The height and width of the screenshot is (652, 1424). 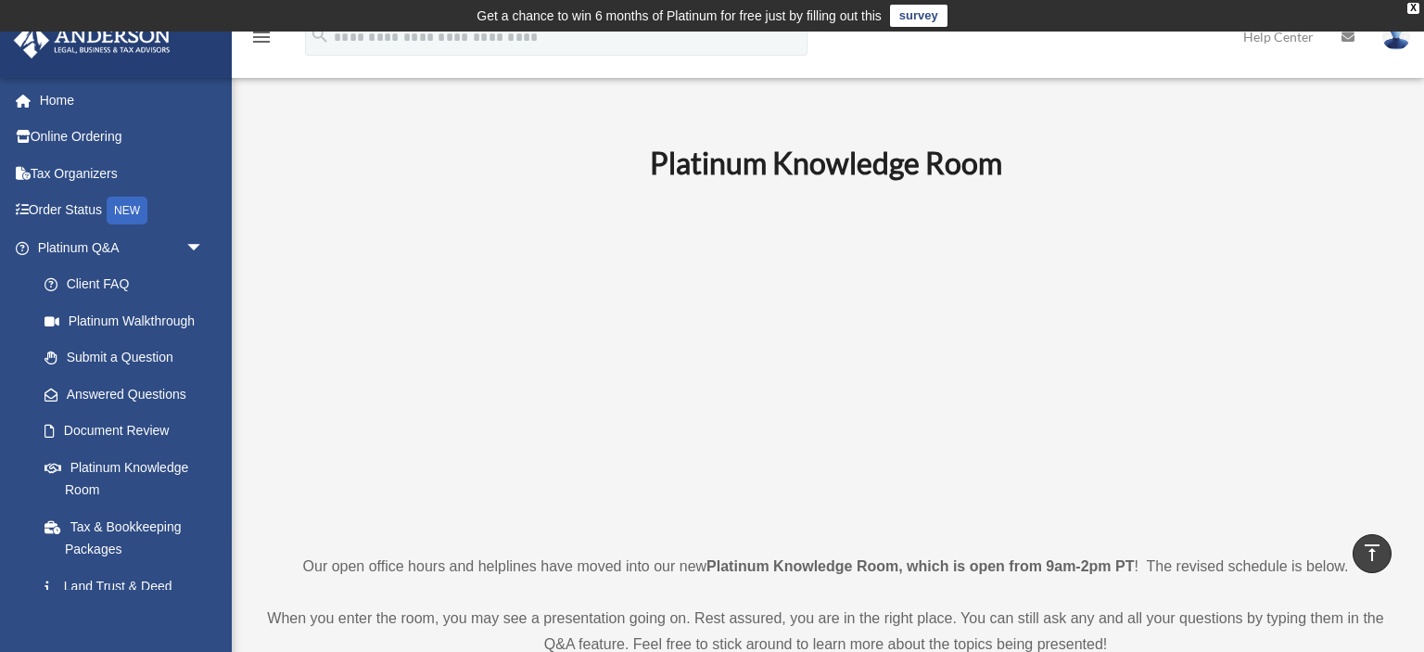 What do you see at coordinates (1372, 552) in the screenshot?
I see `i: vertical_align_top` at bounding box center [1372, 552].